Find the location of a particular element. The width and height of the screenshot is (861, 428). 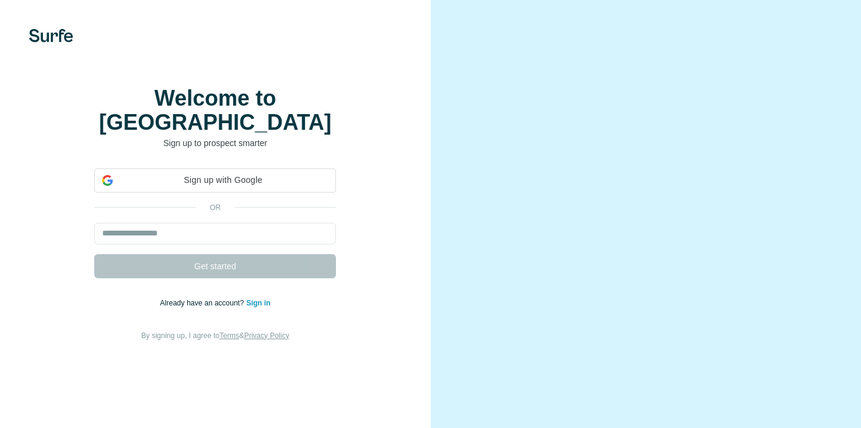

a: Terms is located at coordinates (229, 336).